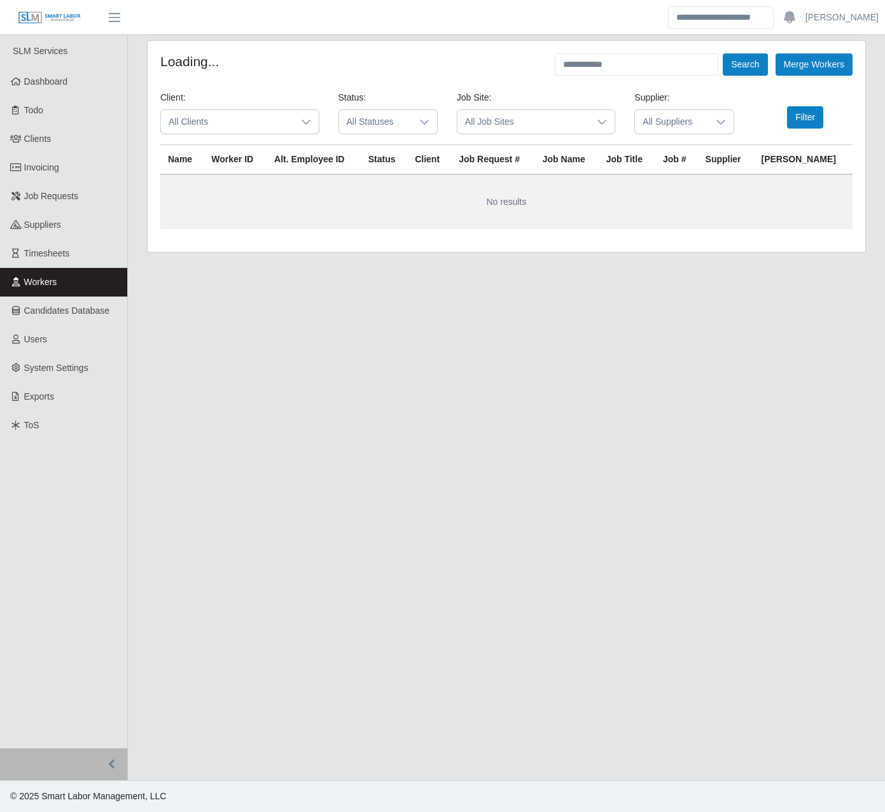 This screenshot has height=812, width=885. Describe the element at coordinates (506, 202) in the screenshot. I see `td: No results` at that location.